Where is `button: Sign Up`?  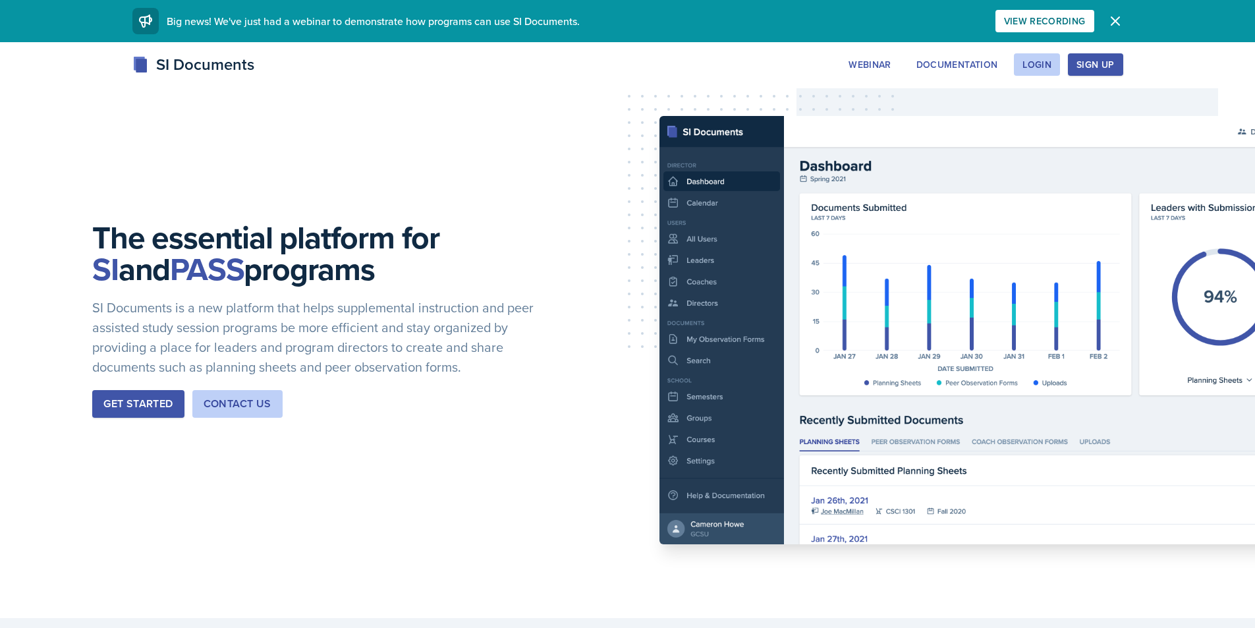
button: Sign Up is located at coordinates (1095, 65).